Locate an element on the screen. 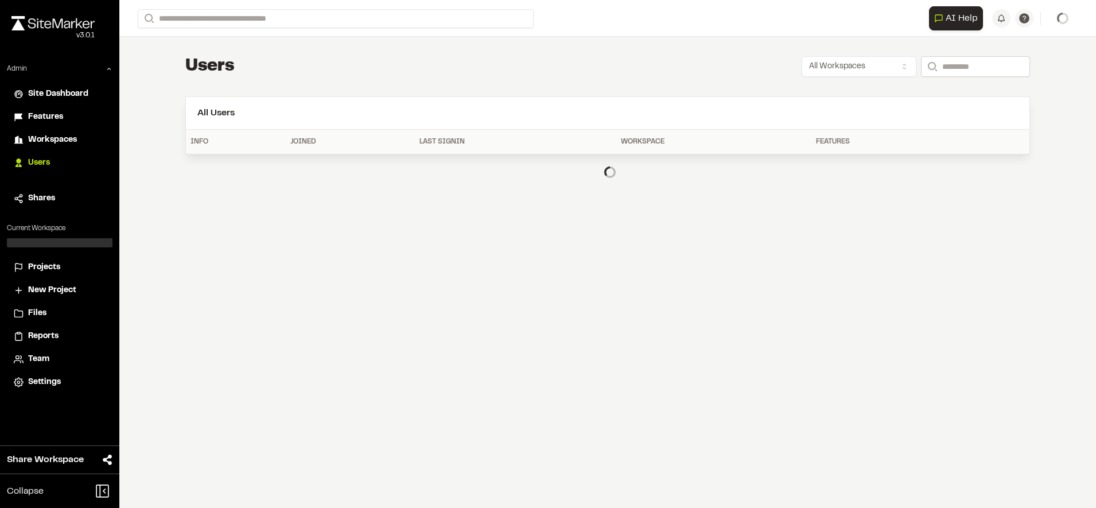 The image size is (1096, 508). div: Features is located at coordinates (891, 142).